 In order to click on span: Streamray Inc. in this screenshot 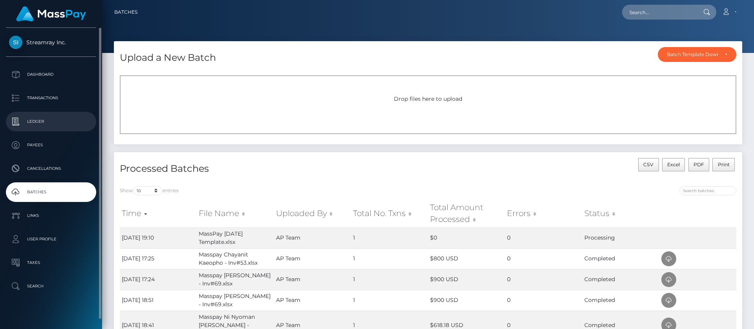, I will do `click(51, 42)`.